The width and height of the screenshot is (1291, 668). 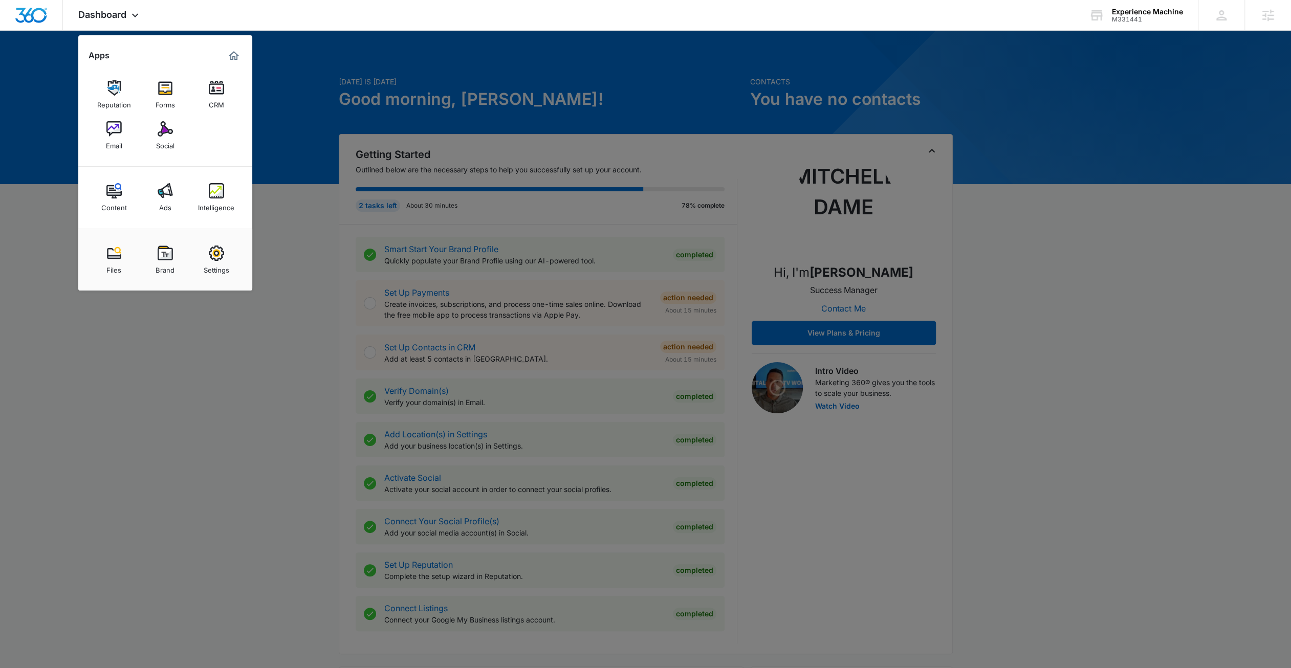 I want to click on a: Ads, so click(x=165, y=197).